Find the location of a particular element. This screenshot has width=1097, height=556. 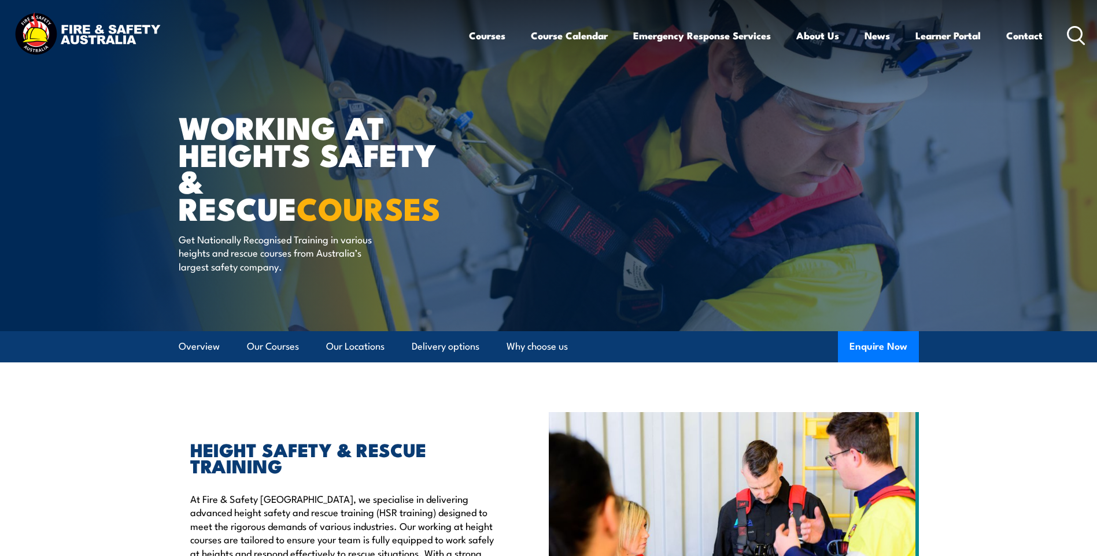

a: About Us is located at coordinates (818, 35).